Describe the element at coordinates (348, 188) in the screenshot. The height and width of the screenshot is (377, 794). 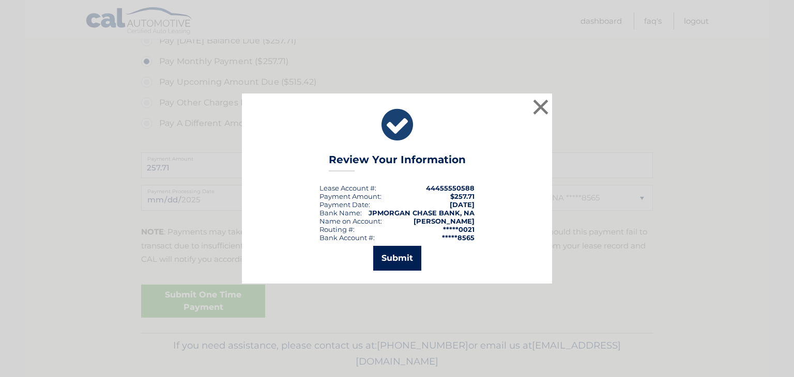
I see `div: Lease Account #:` at that location.